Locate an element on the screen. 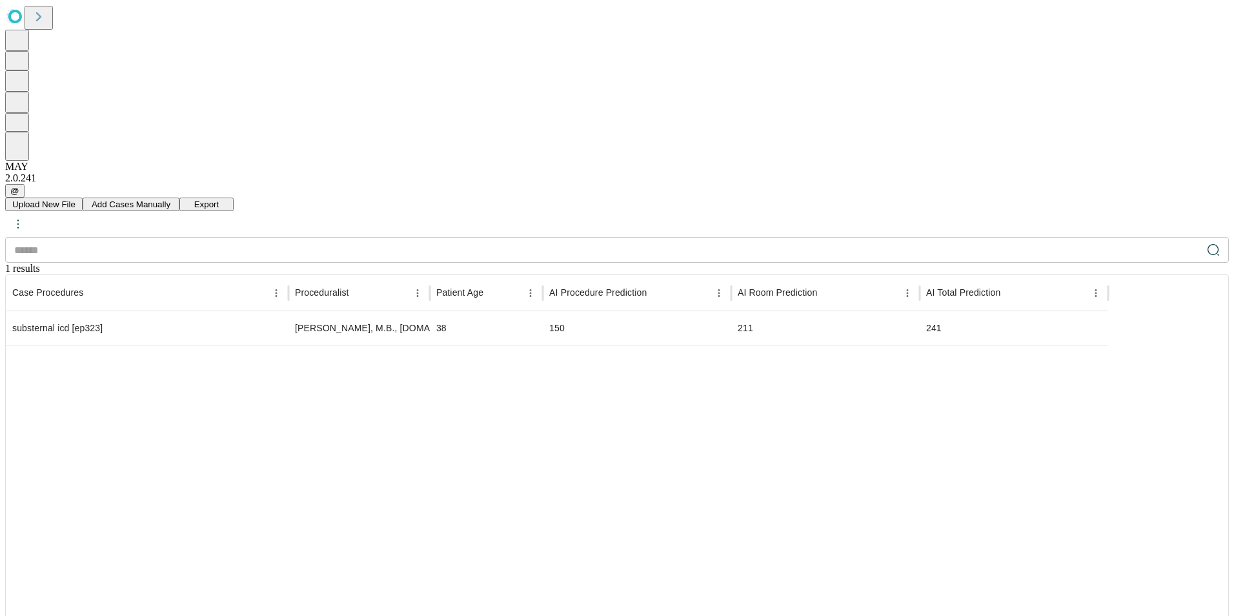 This screenshot has height=616, width=1234. span: 1 results is located at coordinates (23, 268).